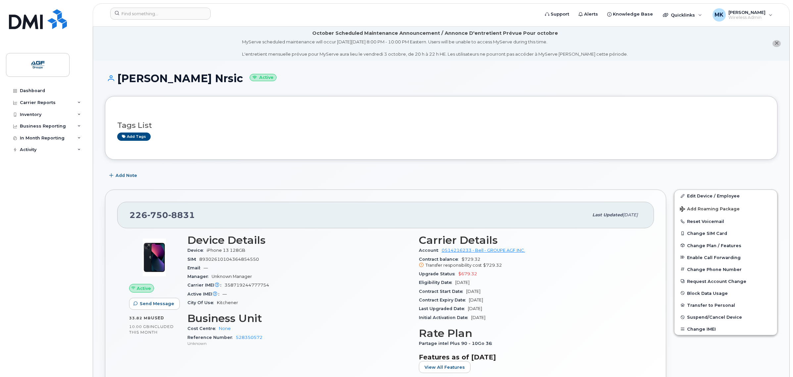 This screenshot has height=377, width=793. Describe the element at coordinates (299, 318) in the screenshot. I see `h3: Business Unit` at that location.